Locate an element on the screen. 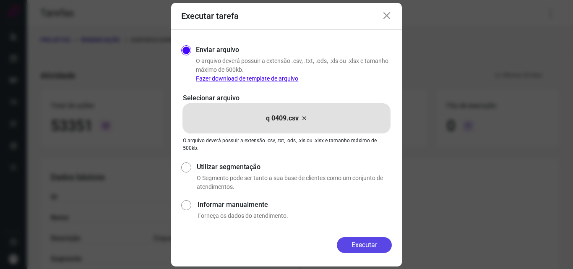  p: q 0409.csv is located at coordinates (282, 118).